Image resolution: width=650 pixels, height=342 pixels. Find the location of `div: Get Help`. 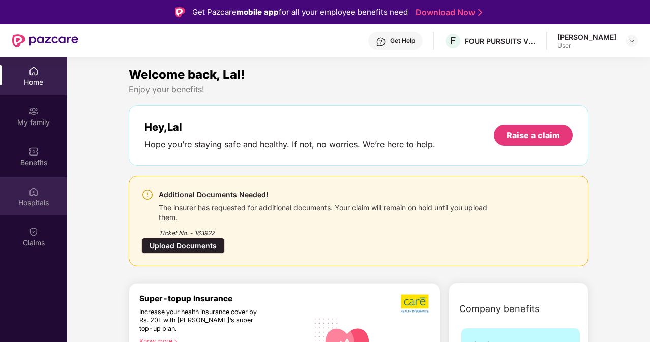

div: Get Help is located at coordinates (402, 41).